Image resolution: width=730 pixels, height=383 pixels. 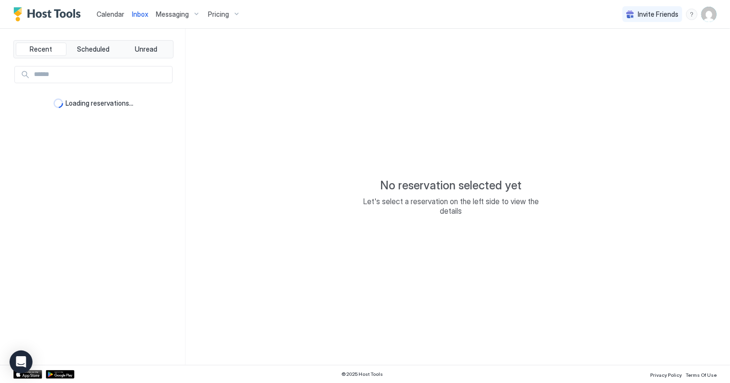 I want to click on a: App Store, so click(x=28, y=374).